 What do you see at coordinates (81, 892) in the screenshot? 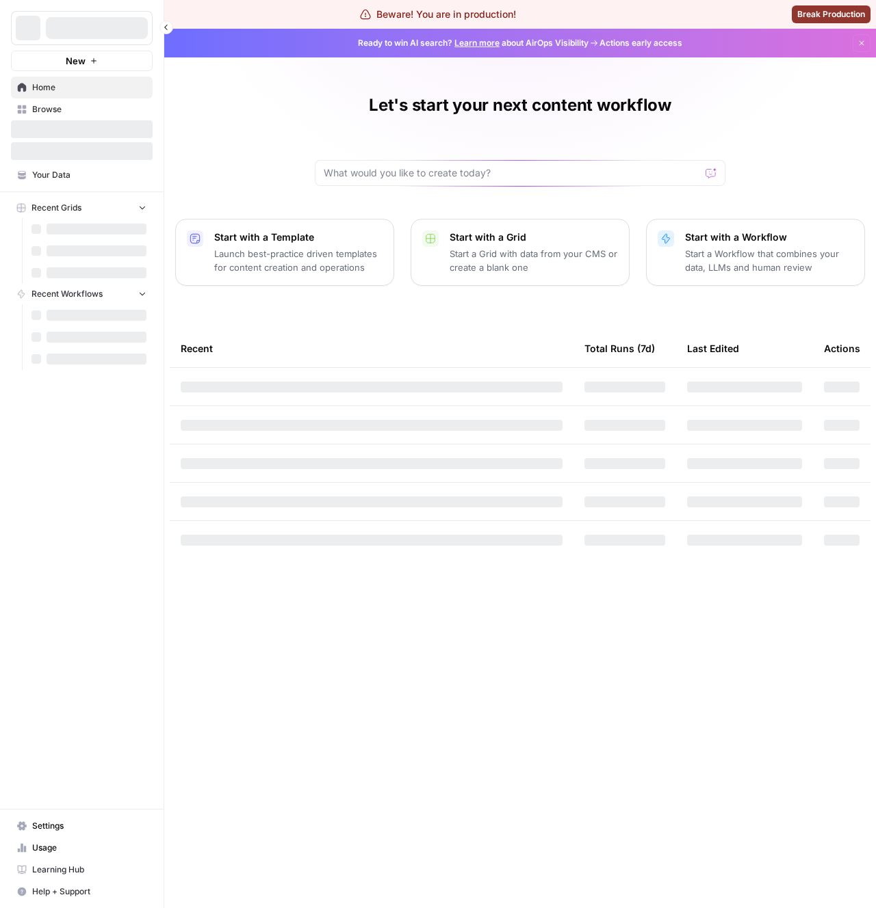
I see `button: Help + Support` at bounding box center [81, 892].